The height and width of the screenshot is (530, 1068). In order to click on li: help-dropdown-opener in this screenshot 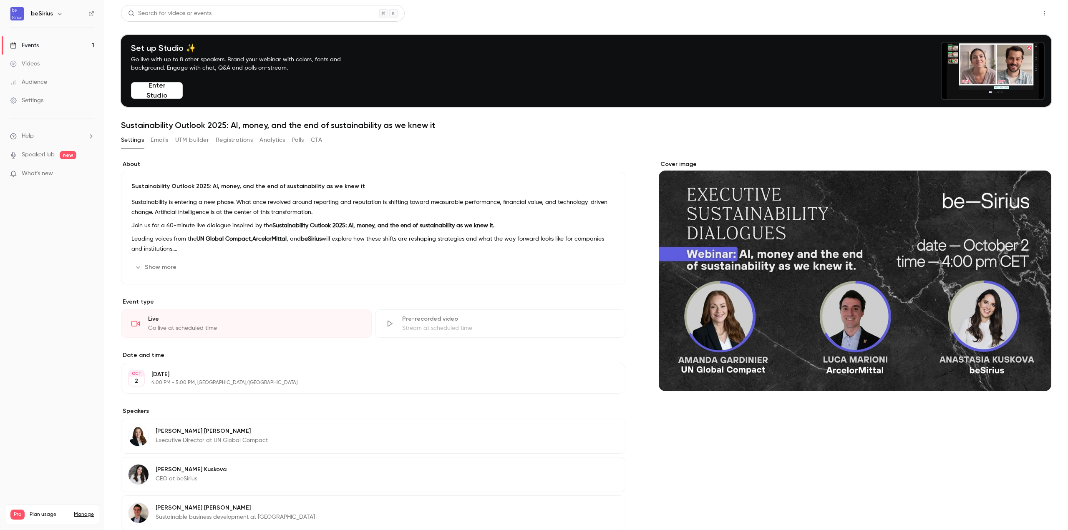, I will do `click(52, 136)`.